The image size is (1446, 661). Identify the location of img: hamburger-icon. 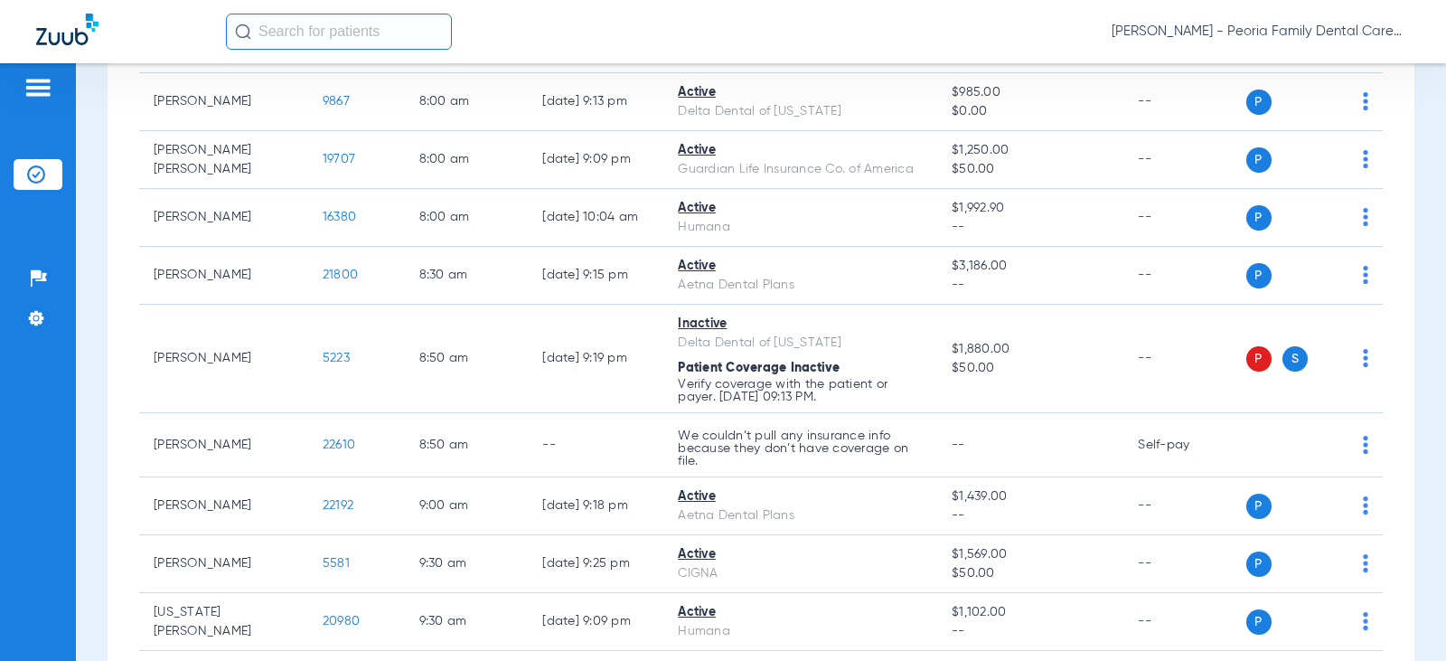
(38, 88).